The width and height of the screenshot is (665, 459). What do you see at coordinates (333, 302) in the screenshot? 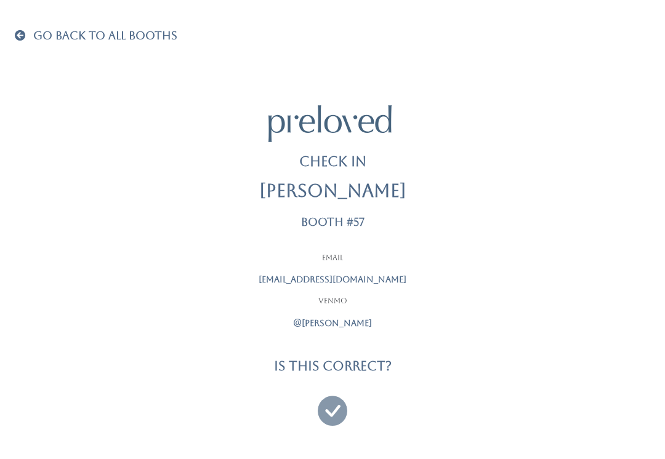
I see `p: Venmo` at bounding box center [333, 302].